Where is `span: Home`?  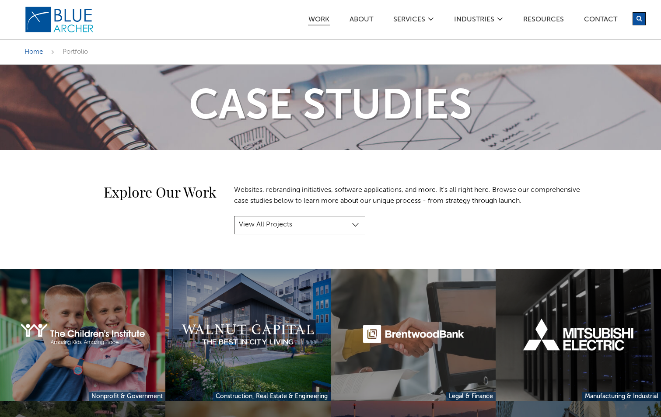 span: Home is located at coordinates (34, 52).